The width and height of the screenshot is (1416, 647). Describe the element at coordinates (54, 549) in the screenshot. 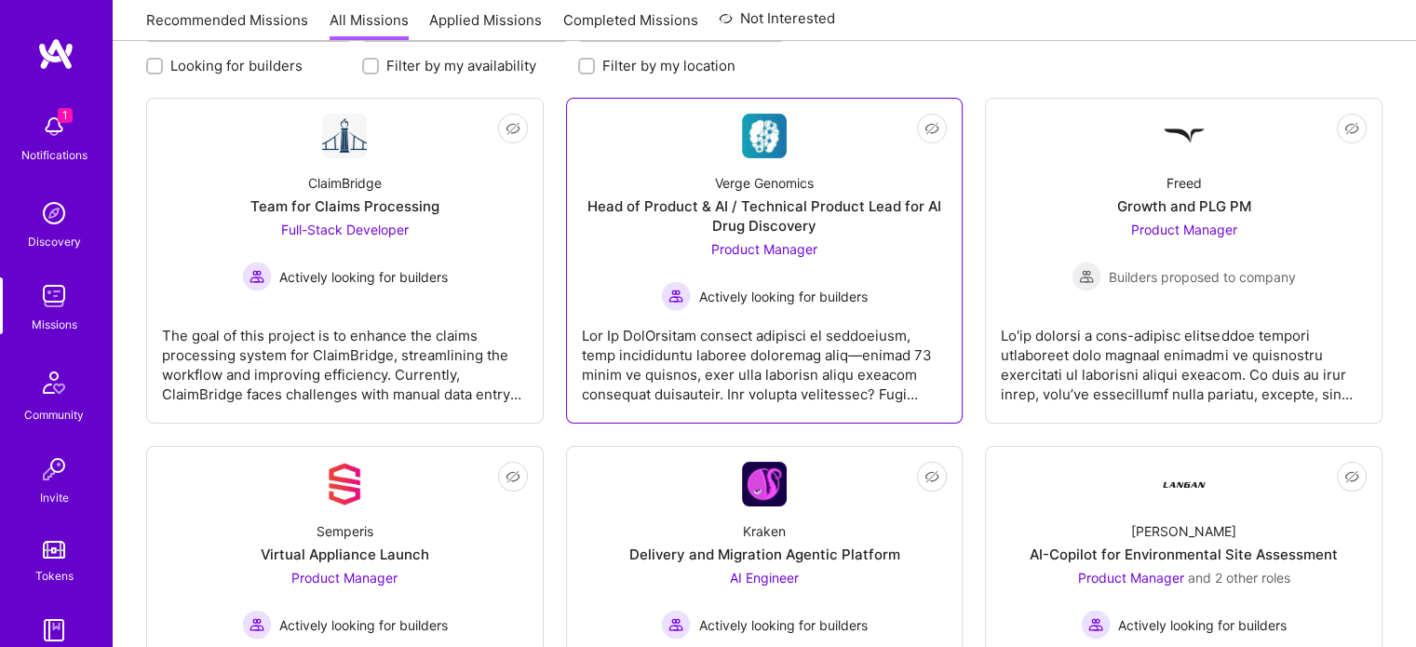

I see `img: tokens` at that location.